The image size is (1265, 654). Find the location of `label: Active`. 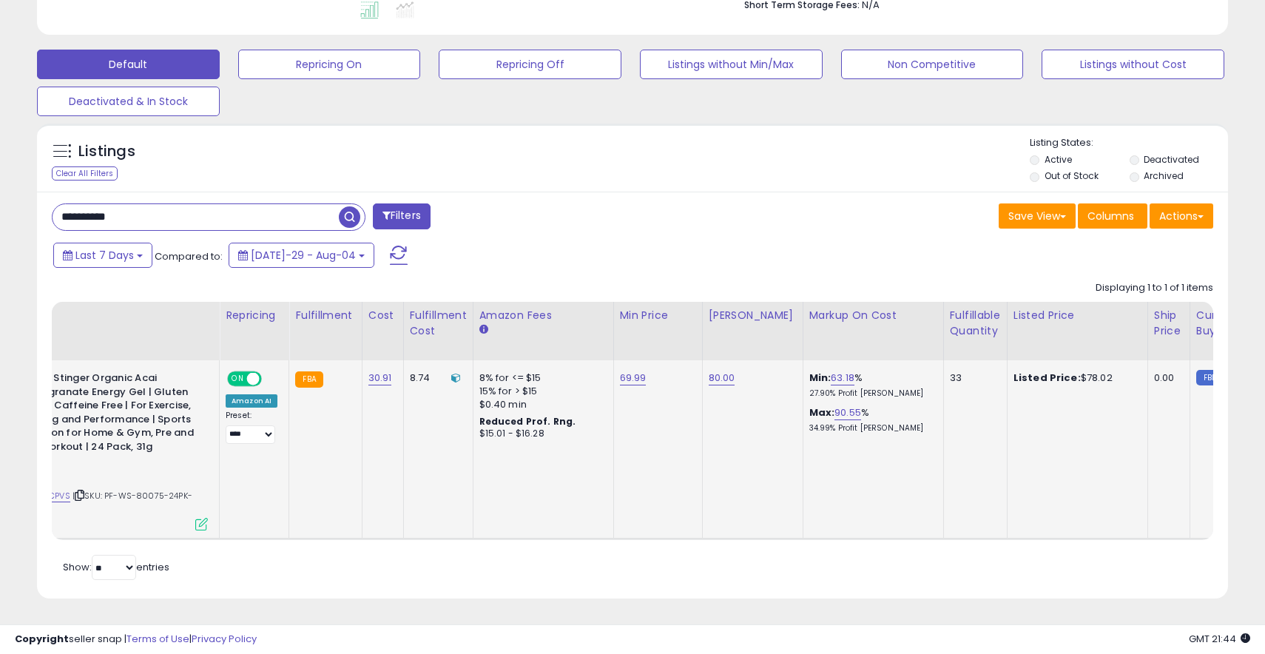

label: Active is located at coordinates (1058, 159).